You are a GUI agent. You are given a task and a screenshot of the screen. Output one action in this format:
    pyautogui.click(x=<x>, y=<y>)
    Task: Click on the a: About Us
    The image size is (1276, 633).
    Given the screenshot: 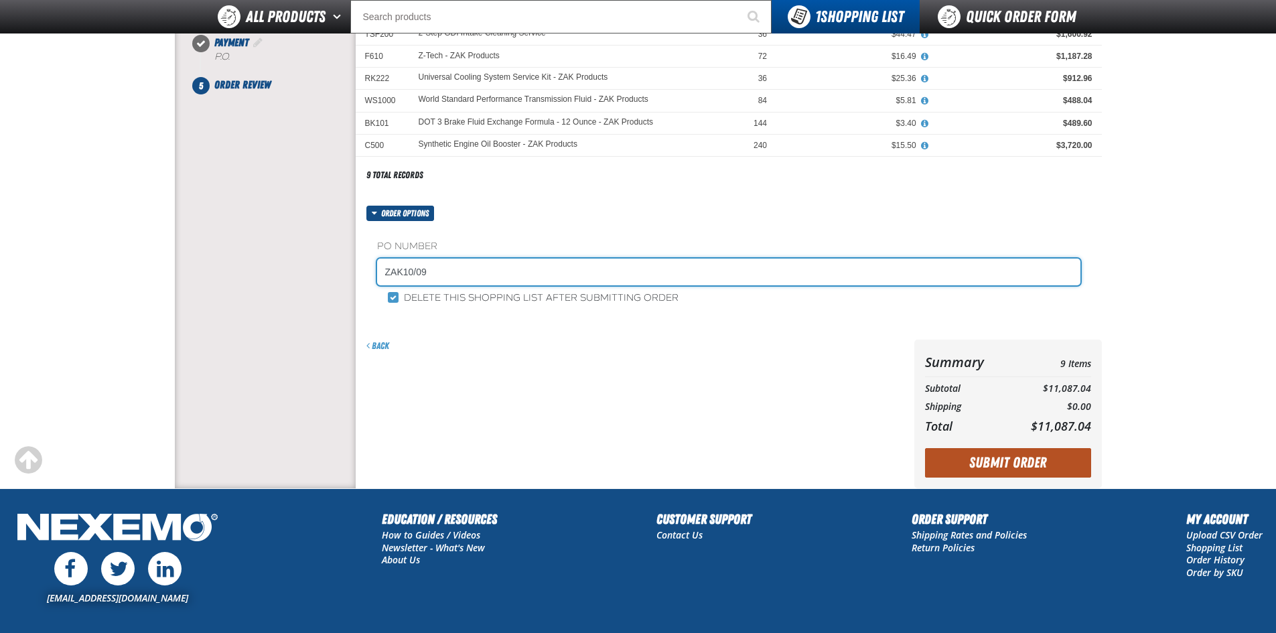 What is the action you would take?
    pyautogui.click(x=401, y=559)
    